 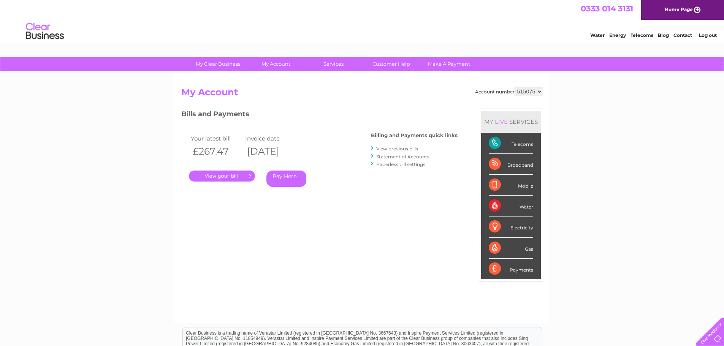 I want to click on h3: Bills and Payments, so click(x=319, y=115).